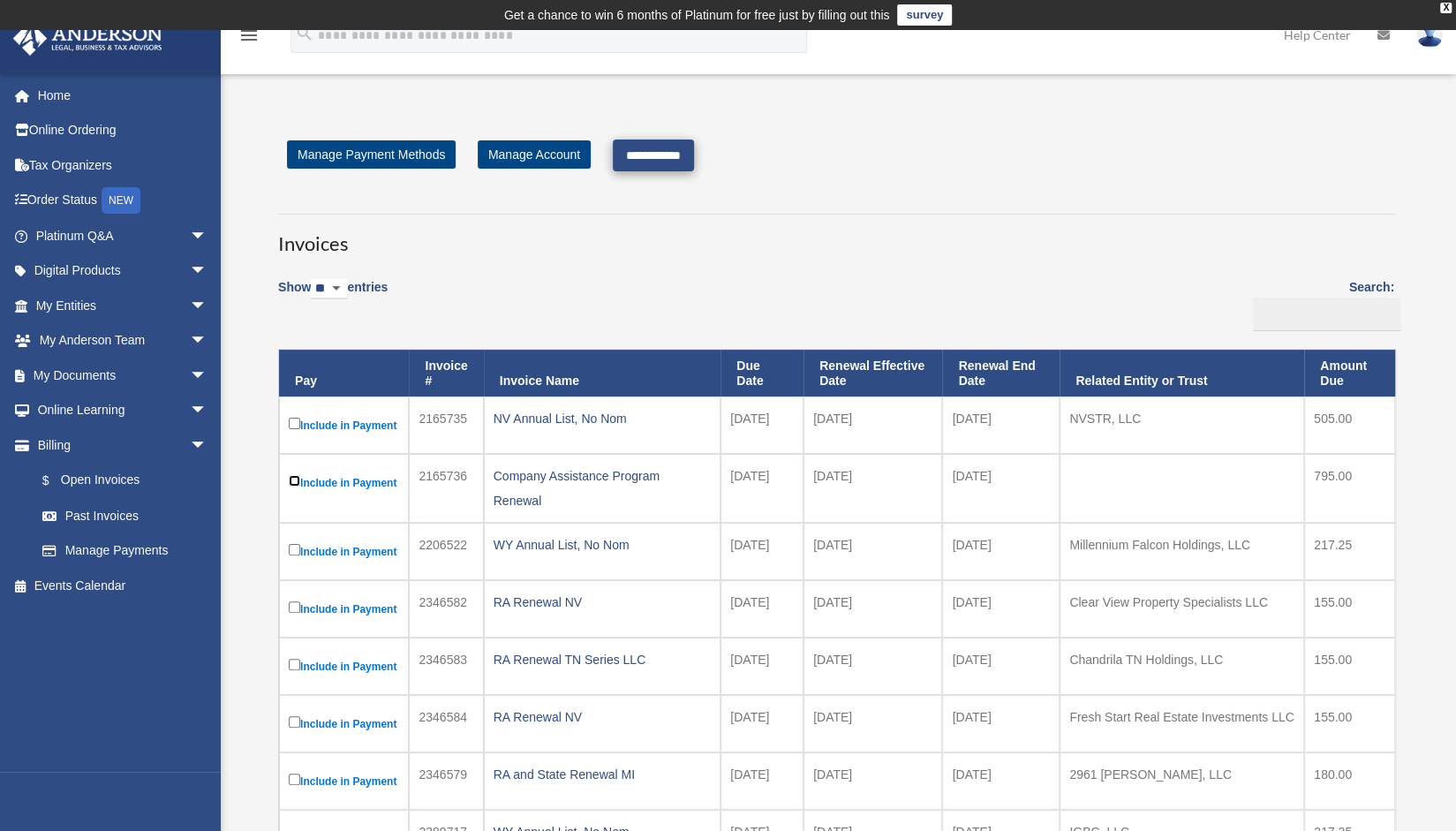 This screenshot has width=1456, height=831. I want to click on a: survey, so click(924, 15).